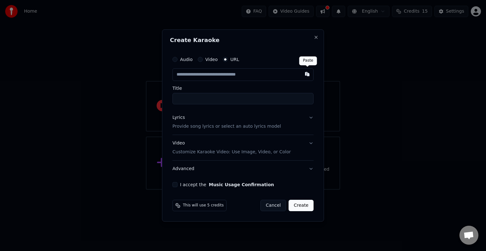 This screenshot has height=251, width=486. What do you see at coordinates (243, 122) in the screenshot?
I see `button: LyricsProvide song lyrics or select an auto lyrics model` at bounding box center [243, 122].